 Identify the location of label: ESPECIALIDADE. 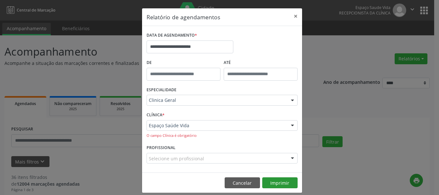
(161, 90).